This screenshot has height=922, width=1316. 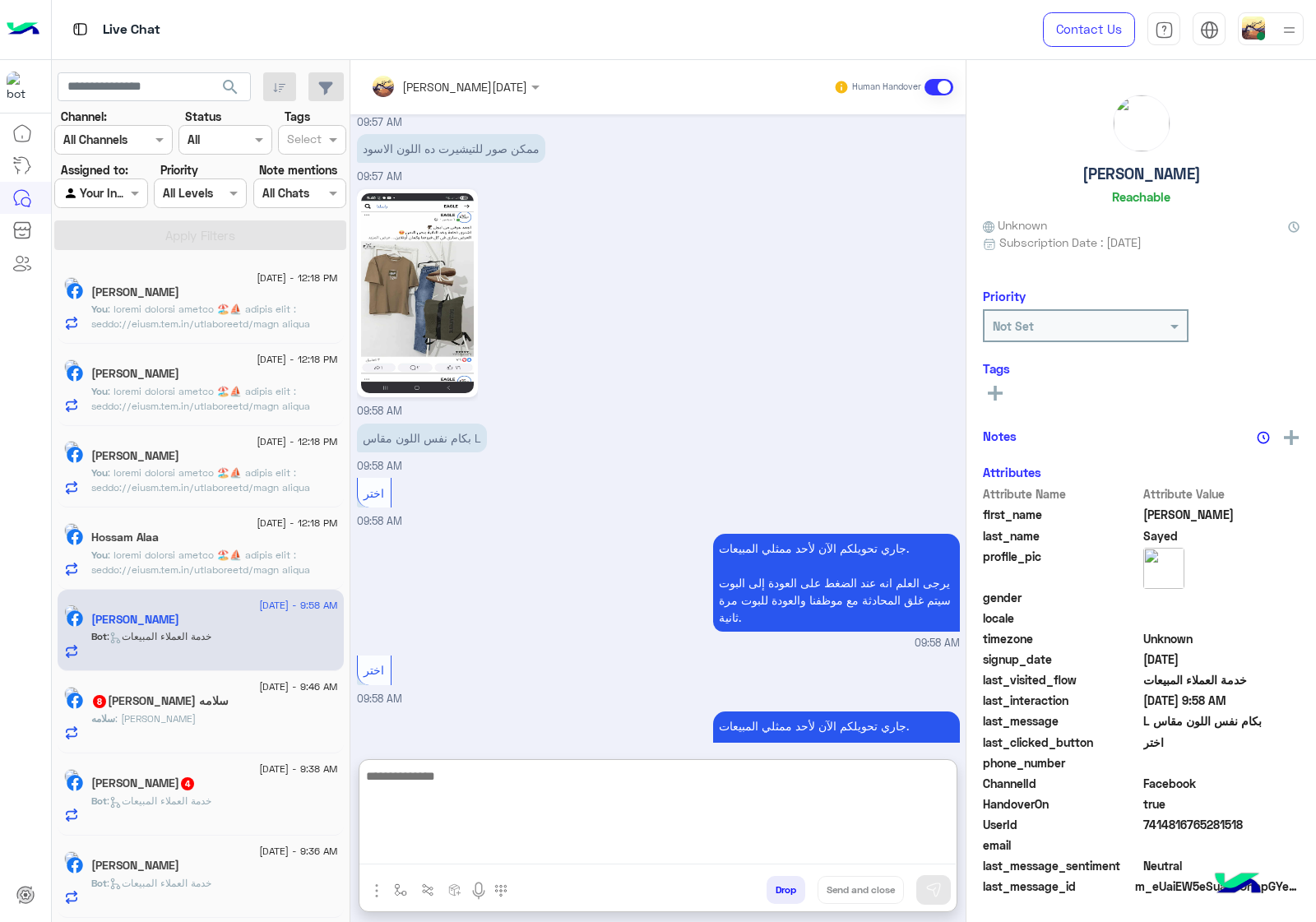 What do you see at coordinates (501, 891) in the screenshot?
I see `img: make a call` at bounding box center [501, 891].